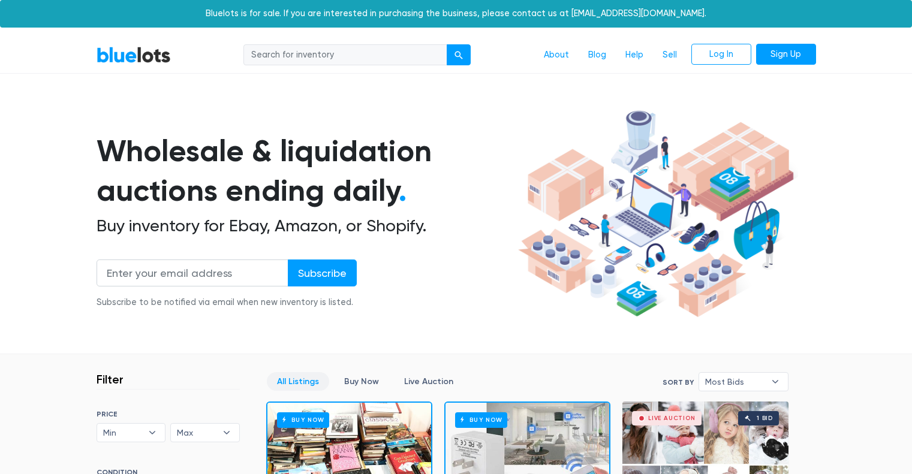 The image size is (912, 474). What do you see at coordinates (428, 381) in the screenshot?
I see `a: Live Auction` at bounding box center [428, 381].